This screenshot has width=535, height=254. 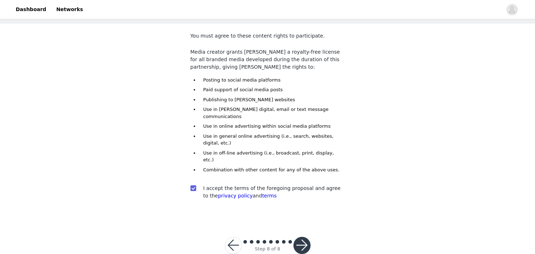 What do you see at coordinates (272, 139) in the screenshot?
I see `li: Use in general online advertising (i.e., search, websites, digital, etc.)` at bounding box center [272, 139].